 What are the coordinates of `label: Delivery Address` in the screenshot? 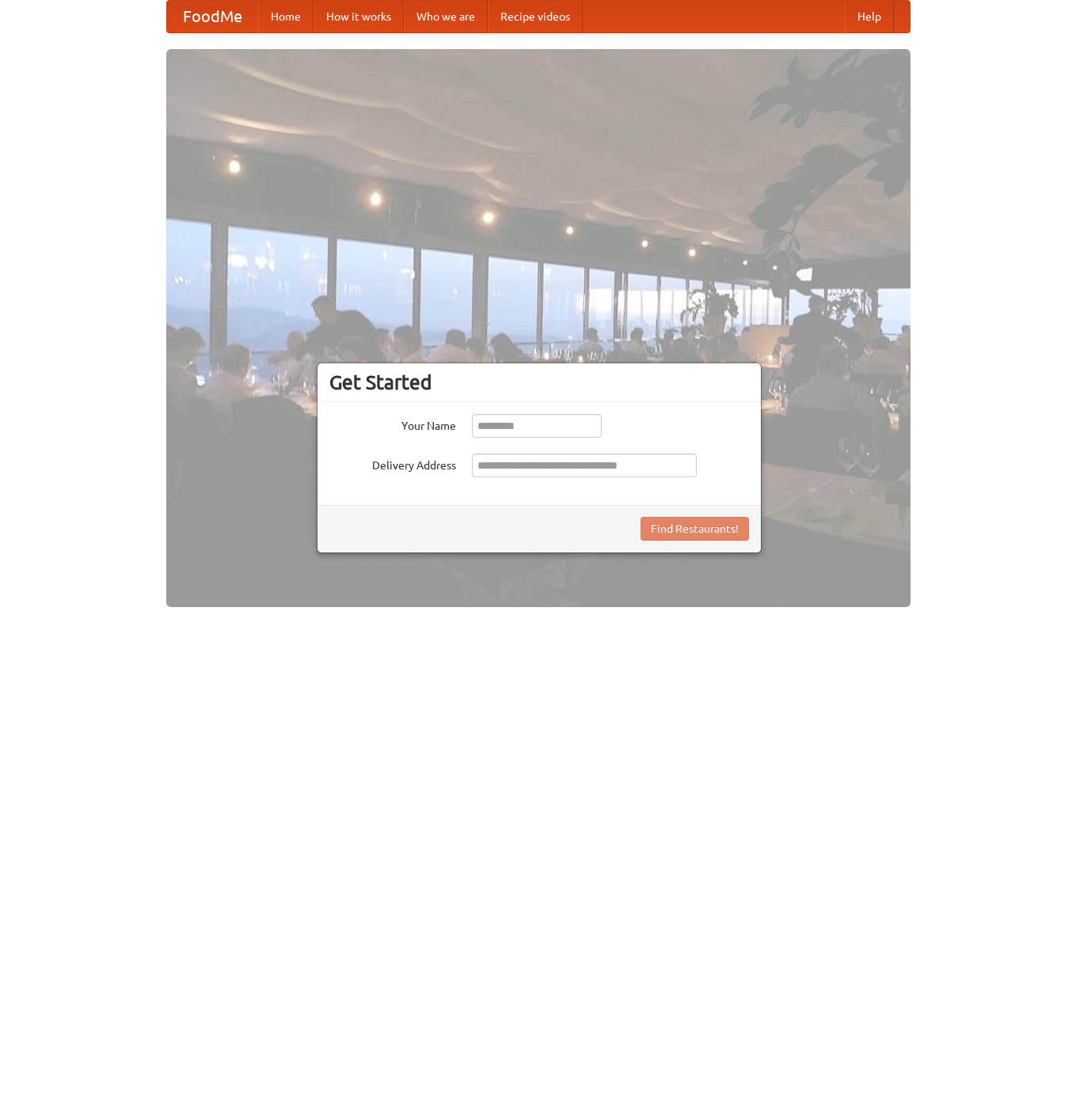 It's located at (393, 464).